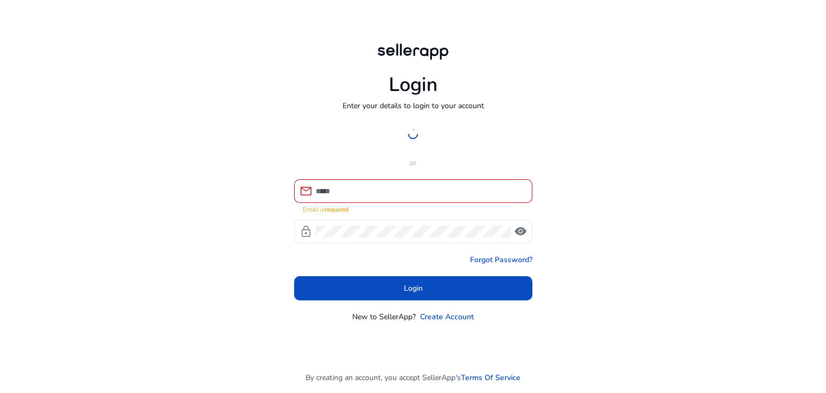  What do you see at coordinates (413, 105) in the screenshot?
I see `p: Enter your details to login to your account` at bounding box center [413, 105].